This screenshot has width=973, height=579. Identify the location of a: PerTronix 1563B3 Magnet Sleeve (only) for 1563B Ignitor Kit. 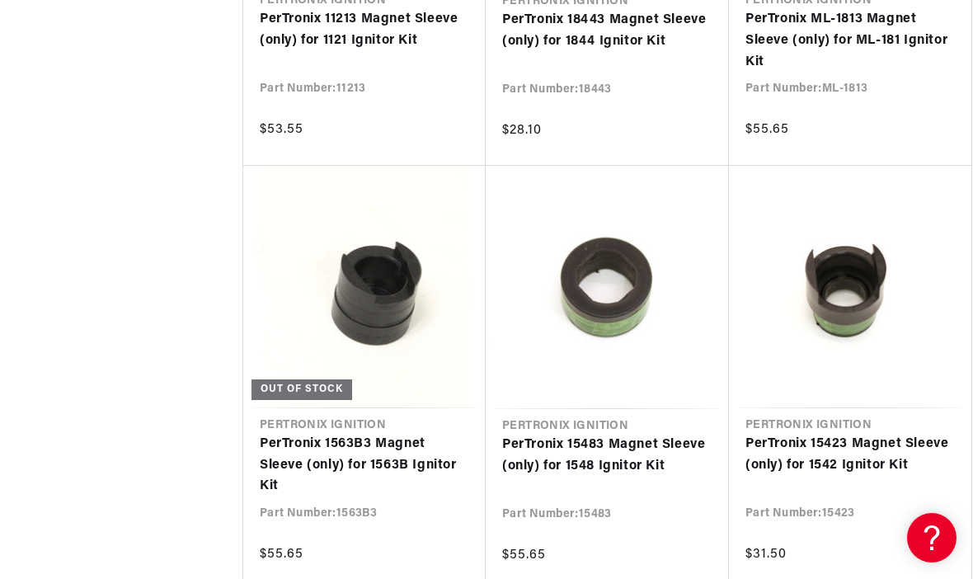
(365, 465).